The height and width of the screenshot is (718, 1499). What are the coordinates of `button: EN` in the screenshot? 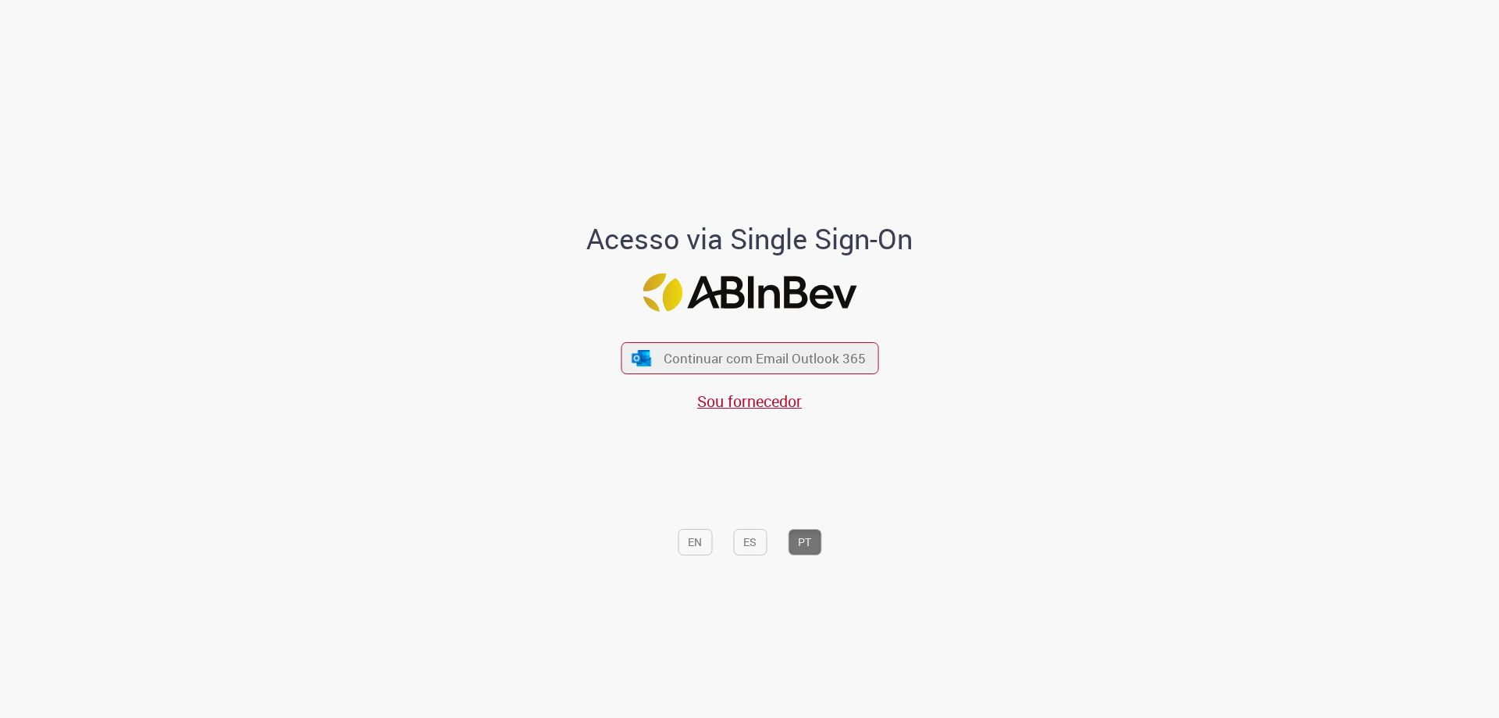 It's located at (695, 542).